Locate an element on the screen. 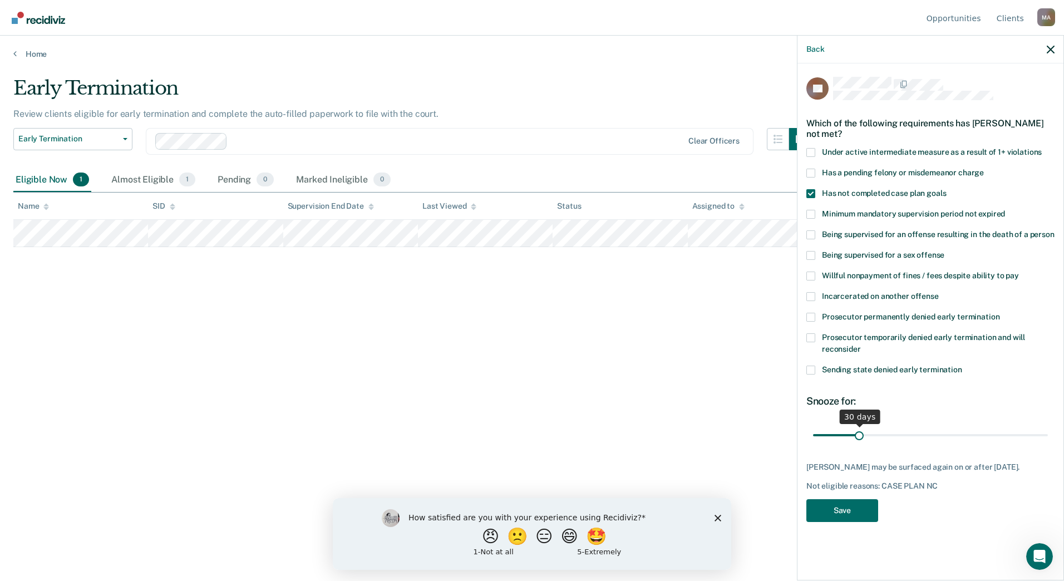  div: Close survey is located at coordinates (385, 20).